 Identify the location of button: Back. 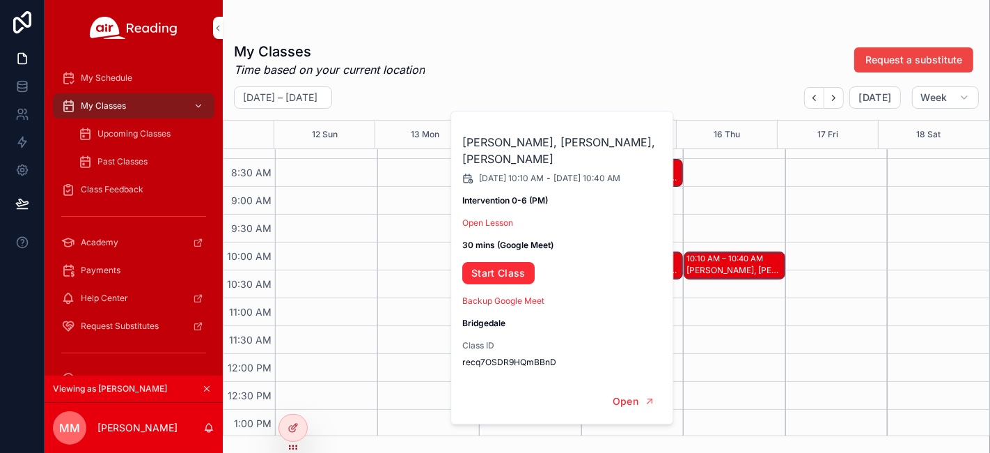
(814, 98).